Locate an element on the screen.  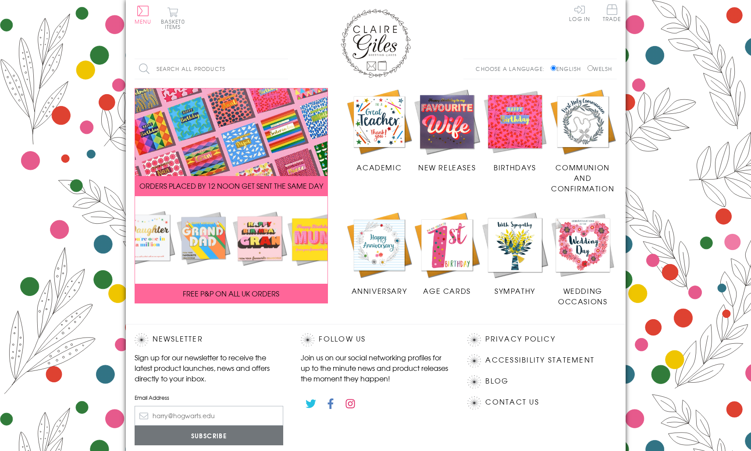
label: Email Address is located at coordinates (209, 398).